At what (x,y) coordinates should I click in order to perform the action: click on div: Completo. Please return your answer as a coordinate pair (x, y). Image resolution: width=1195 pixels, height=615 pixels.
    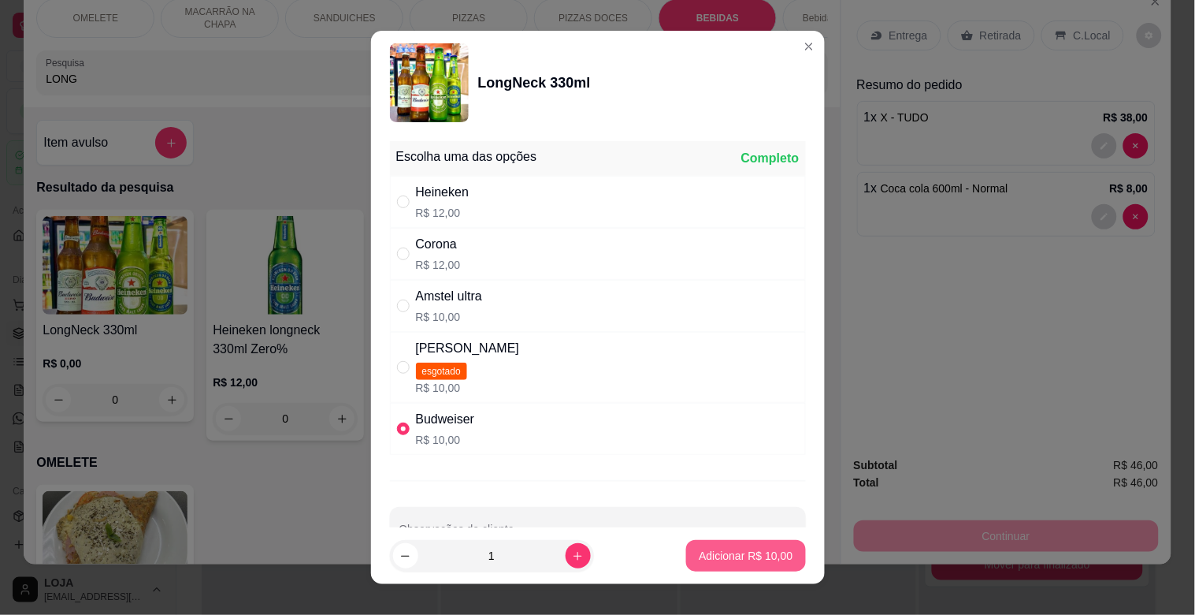
    Looking at the image, I should click on (771, 158).